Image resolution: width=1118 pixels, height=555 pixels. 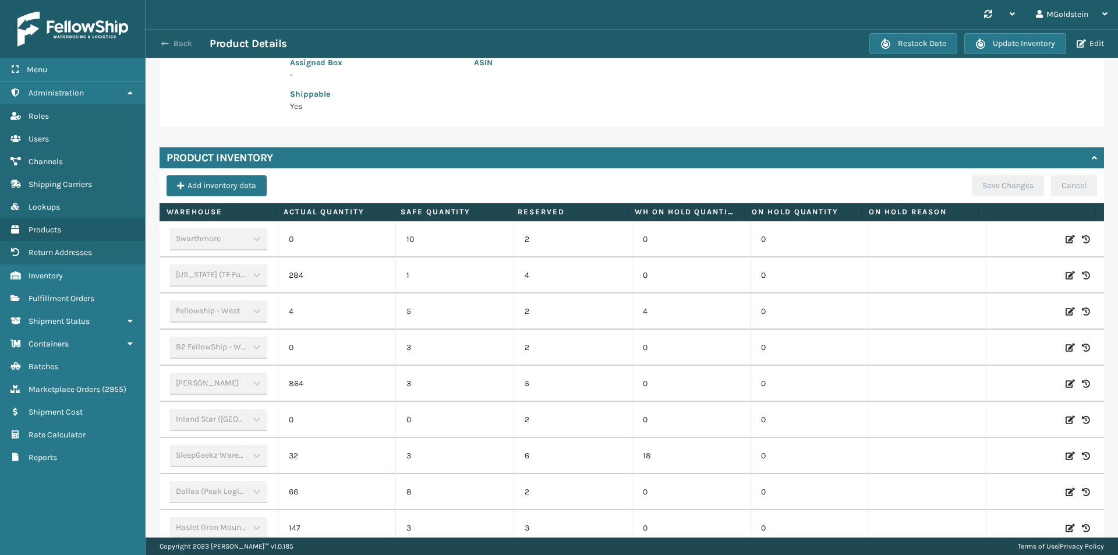 What do you see at coordinates (573, 275) in the screenshot?
I see `p: 4` at bounding box center [573, 275].